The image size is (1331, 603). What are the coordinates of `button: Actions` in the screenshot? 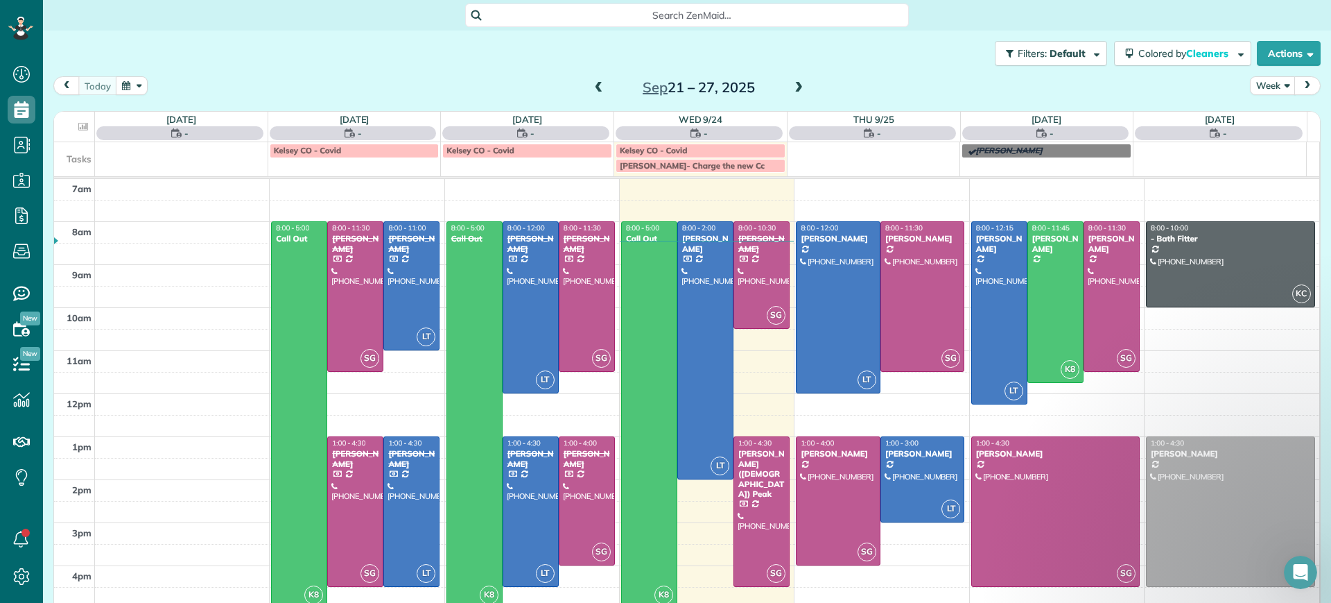 It's located at (1289, 53).